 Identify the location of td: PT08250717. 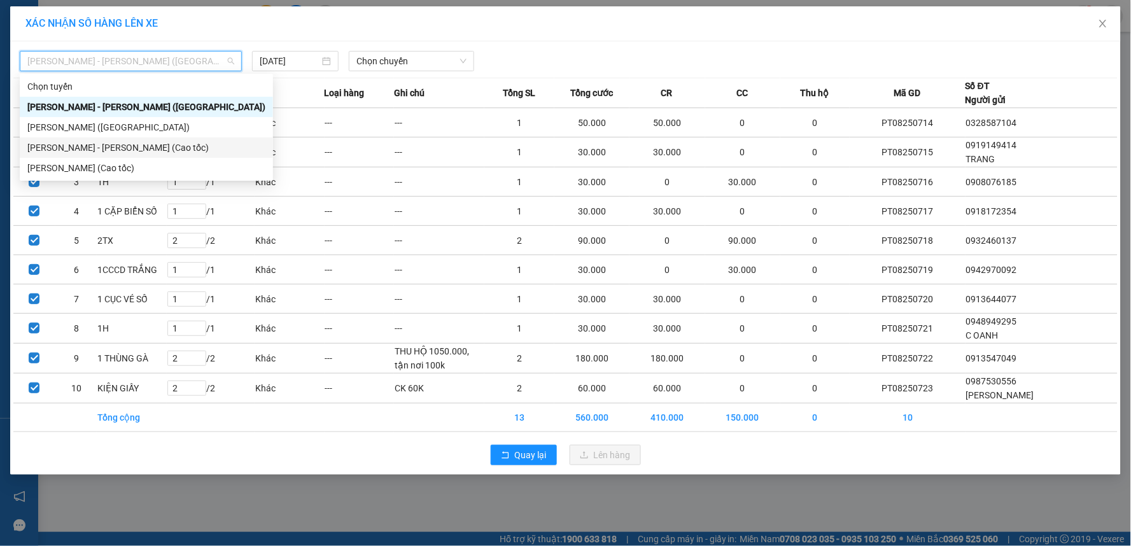
(908, 211).